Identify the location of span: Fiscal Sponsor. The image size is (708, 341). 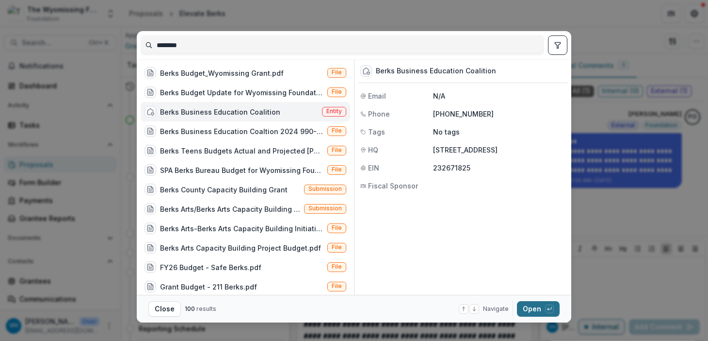
(393, 185).